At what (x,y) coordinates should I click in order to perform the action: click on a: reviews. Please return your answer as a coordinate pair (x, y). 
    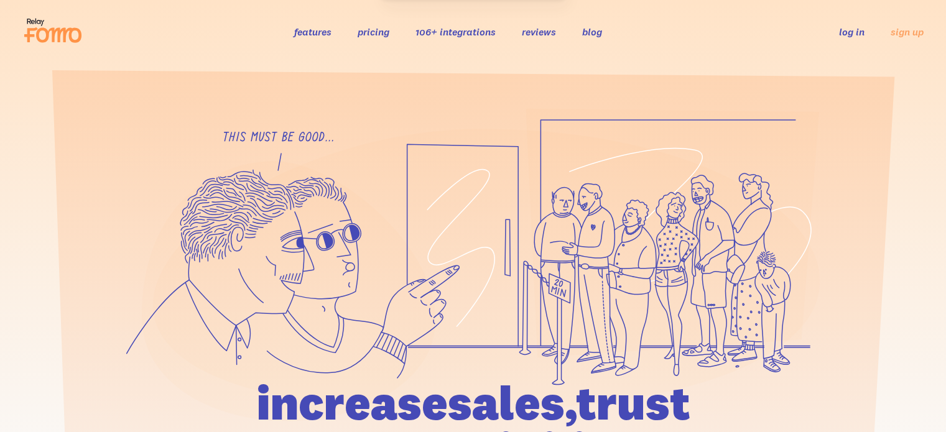
    Looking at the image, I should click on (538, 32).